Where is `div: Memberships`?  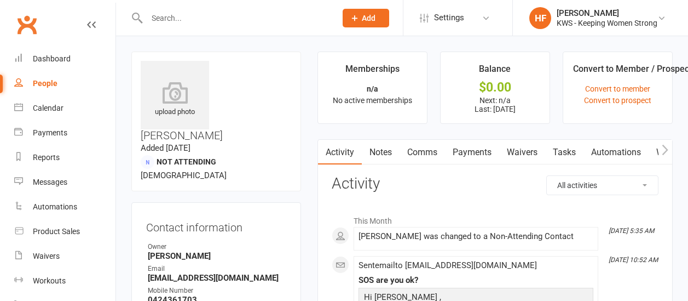
div: Memberships is located at coordinates (372, 72).